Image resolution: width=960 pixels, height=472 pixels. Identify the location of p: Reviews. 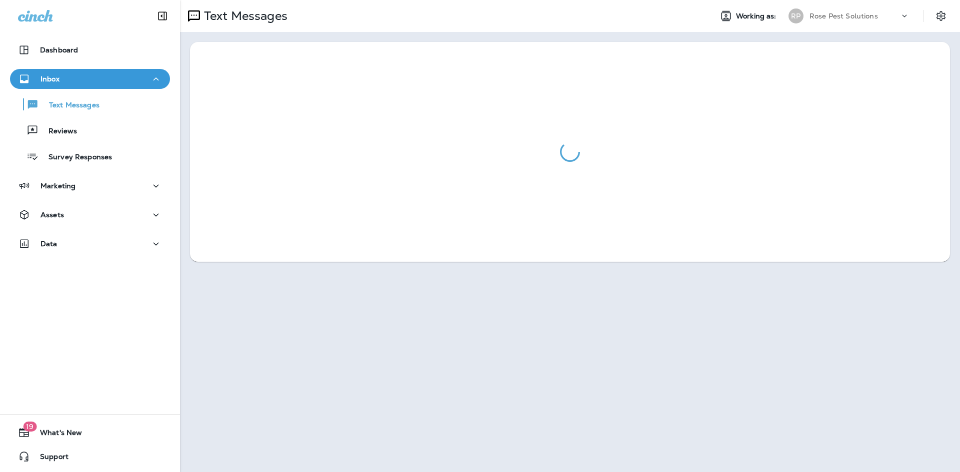
(57, 131).